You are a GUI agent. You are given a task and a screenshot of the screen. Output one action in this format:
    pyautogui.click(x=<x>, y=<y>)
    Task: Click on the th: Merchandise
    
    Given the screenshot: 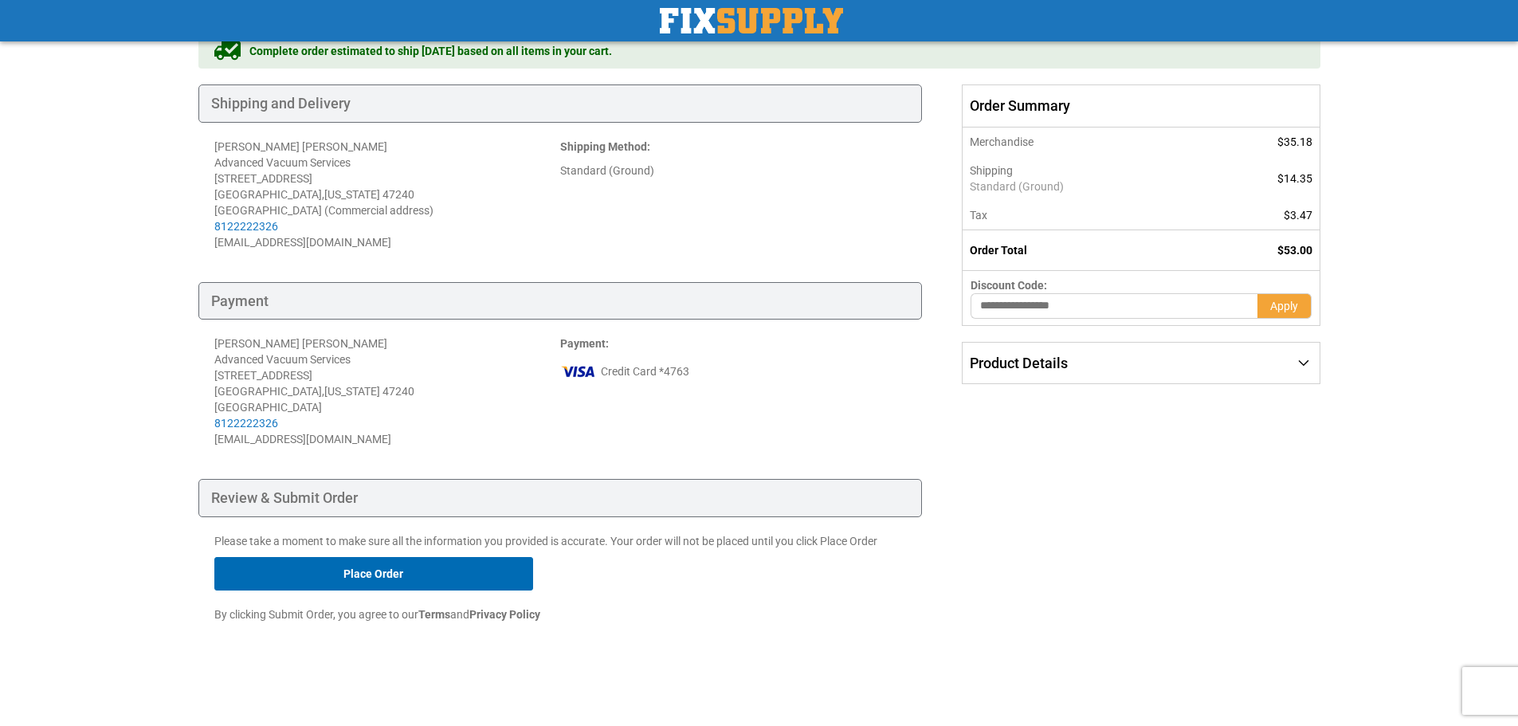 What is the action you would take?
    pyautogui.click(x=1085, y=142)
    